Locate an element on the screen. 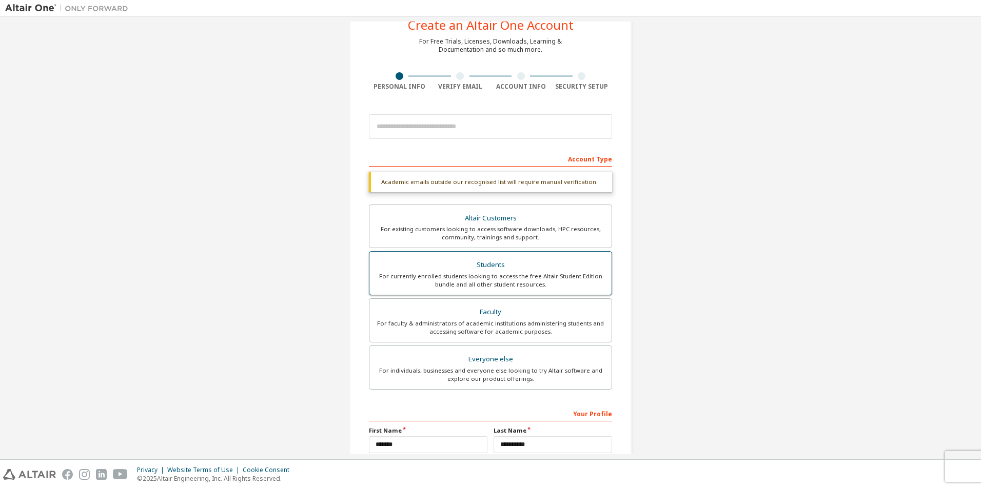 This screenshot has width=981, height=489. div: Website Terms of Use is located at coordinates (205, 470).